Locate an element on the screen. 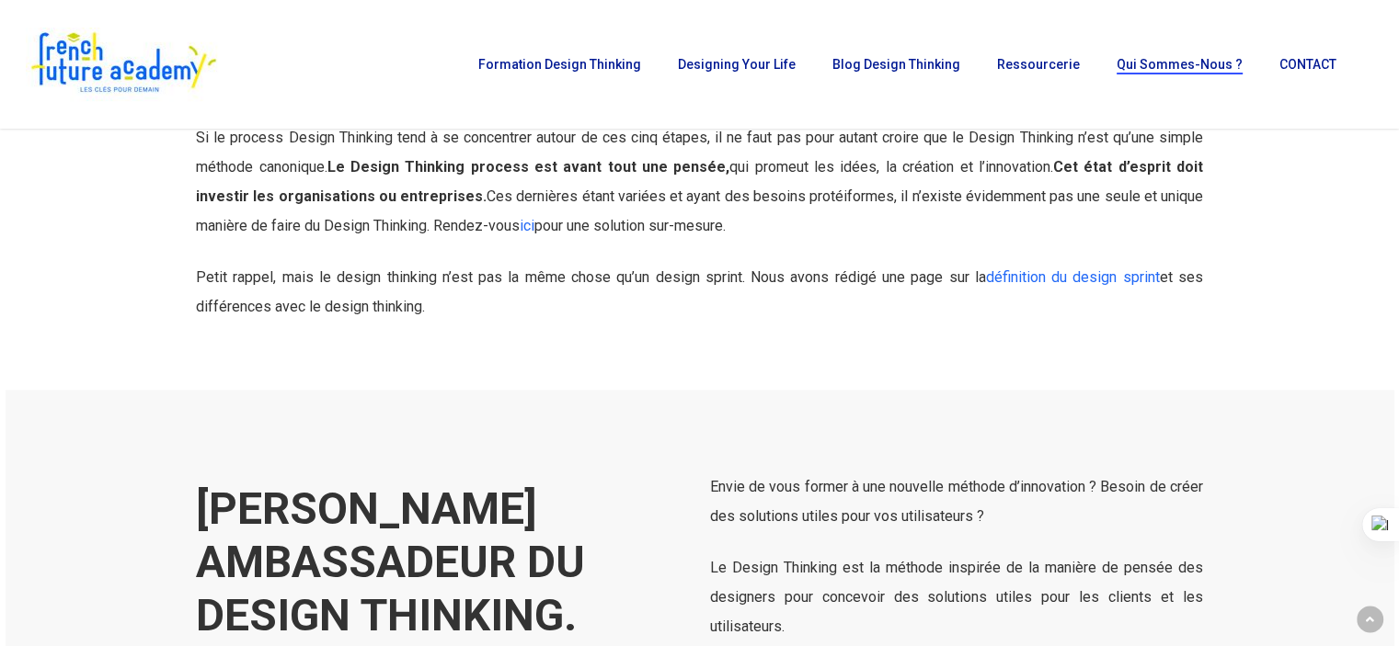  p: Si le process Design Thinking tend à se concentrer autour de ces cinq étapes, il ne faut pas pour... is located at coordinates (699, 193).